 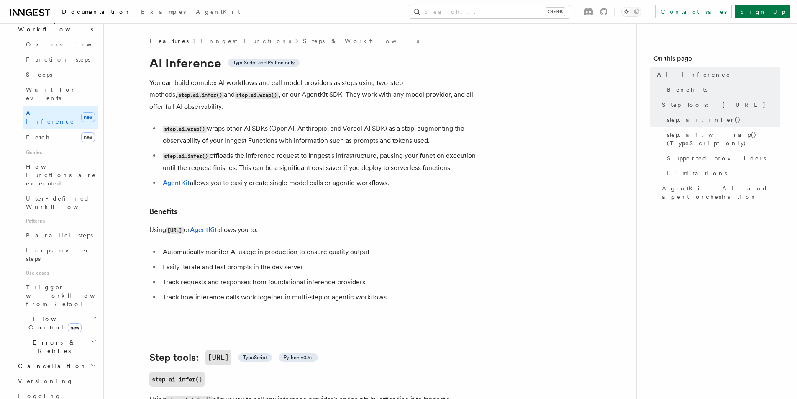 What do you see at coordinates (58, 59) in the screenshot?
I see `span: Function steps` at bounding box center [58, 59].